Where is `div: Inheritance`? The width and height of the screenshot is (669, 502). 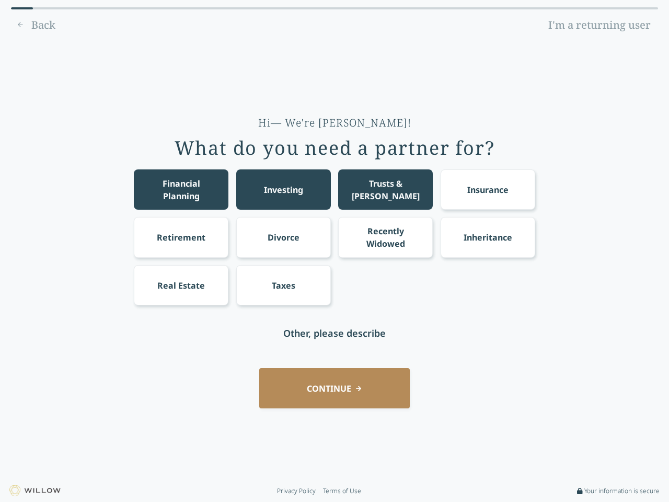
div: Inheritance is located at coordinates (488, 237).